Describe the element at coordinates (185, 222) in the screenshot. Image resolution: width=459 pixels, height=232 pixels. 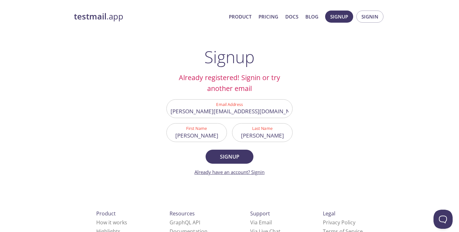
I see `a: GraphQL API` at that location.